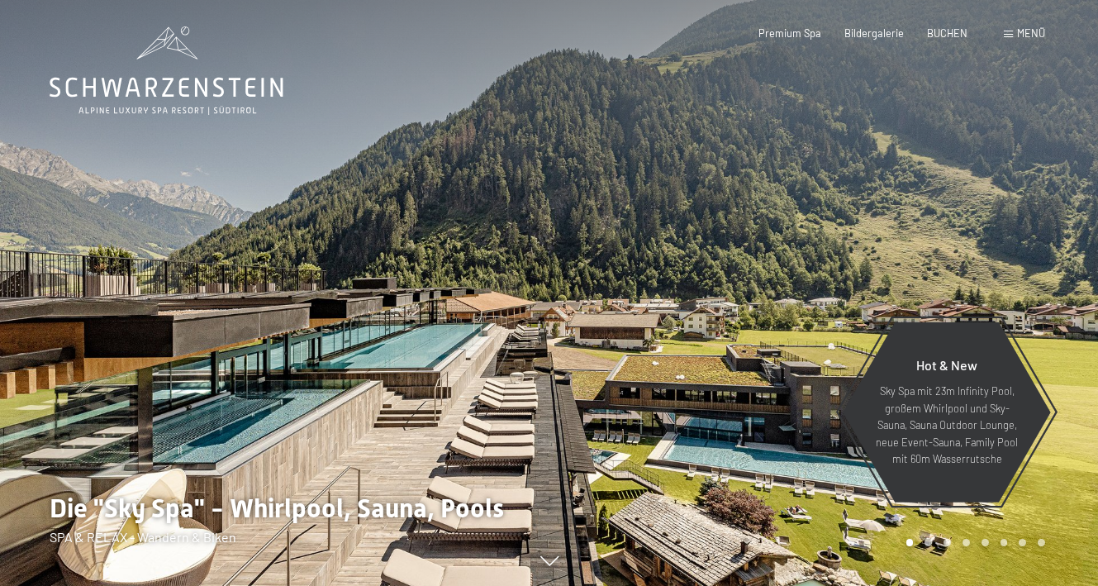 Image resolution: width=1098 pixels, height=586 pixels. What do you see at coordinates (947, 364) in the screenshot?
I see `span: Hot & New` at bounding box center [947, 364].